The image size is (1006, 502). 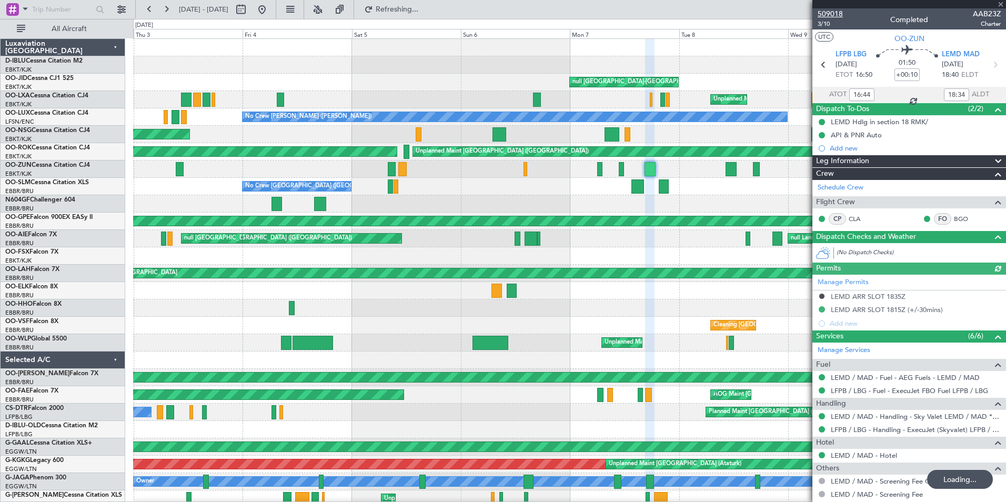 What do you see at coordinates (886, 481) in the screenshot?
I see `a: LEMD / MAD - Screening Fee Crew` at bounding box center [886, 481].